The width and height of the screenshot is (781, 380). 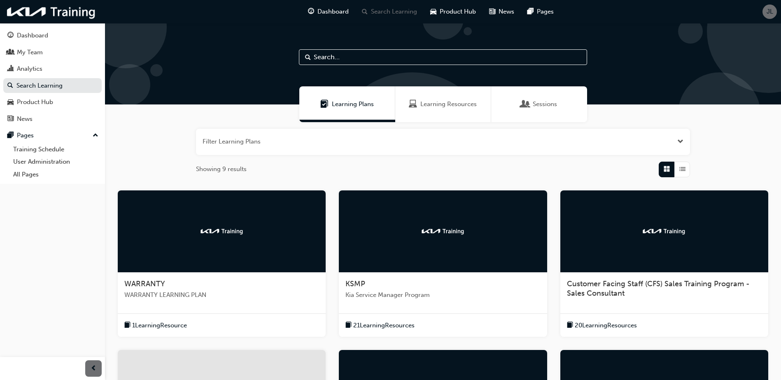 I want to click on a: search-iconSearch Learning, so click(x=390, y=12).